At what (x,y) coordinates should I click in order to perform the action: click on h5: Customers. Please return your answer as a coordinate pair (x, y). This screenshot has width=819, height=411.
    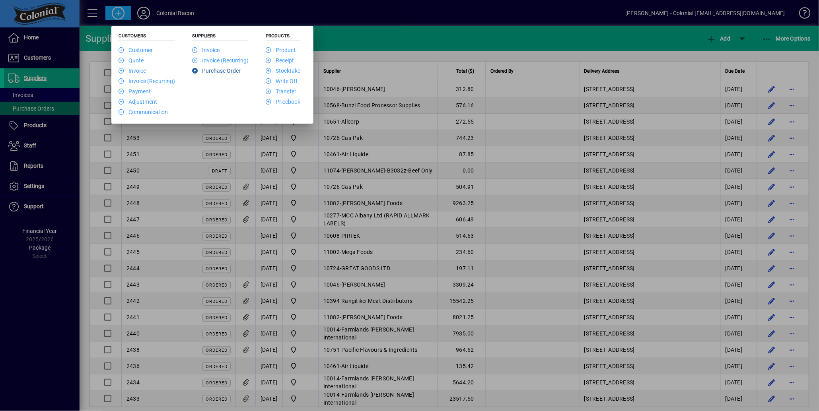
    Looking at the image, I should click on (147, 37).